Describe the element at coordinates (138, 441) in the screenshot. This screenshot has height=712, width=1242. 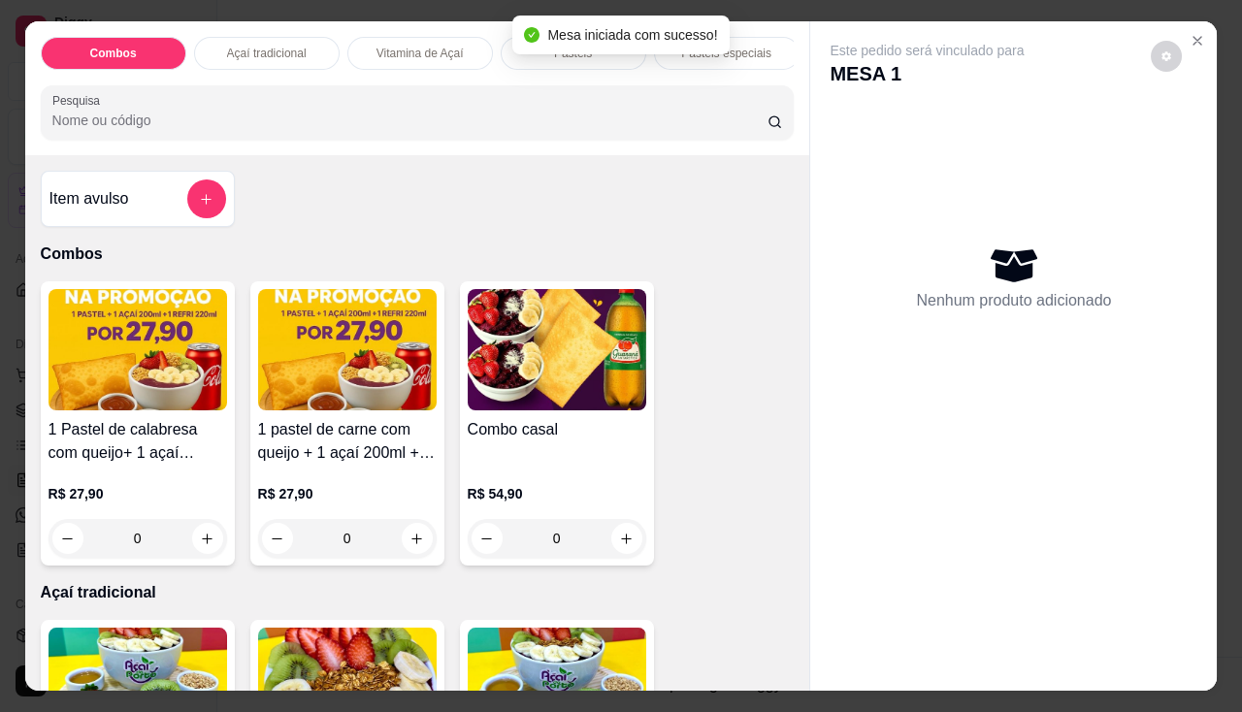
I see `h4: 1 Pastel de calabresa com queijo+ 1 açaí 200ml+ 1 refri lata 220ml` at that location.